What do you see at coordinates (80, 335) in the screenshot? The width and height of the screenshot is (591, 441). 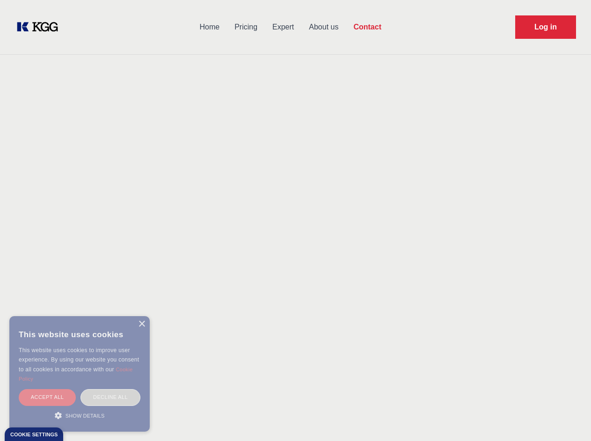 I see `div: This website uses cookies` at bounding box center [80, 335].